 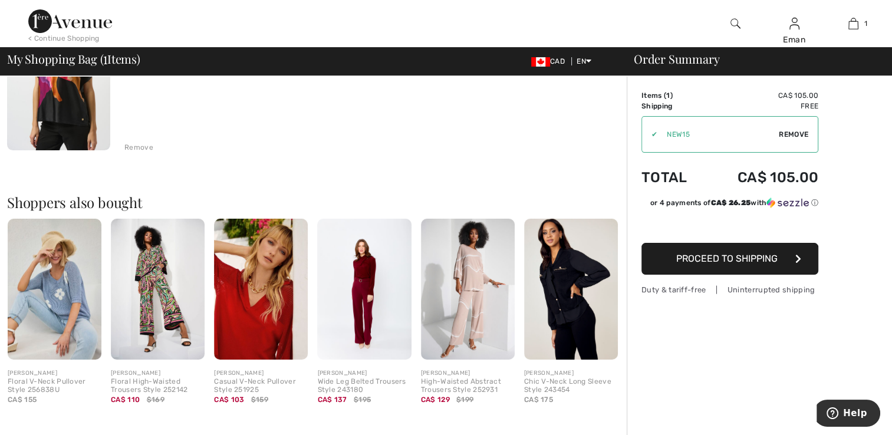 I want to click on div: Remove, so click(x=139, y=147).